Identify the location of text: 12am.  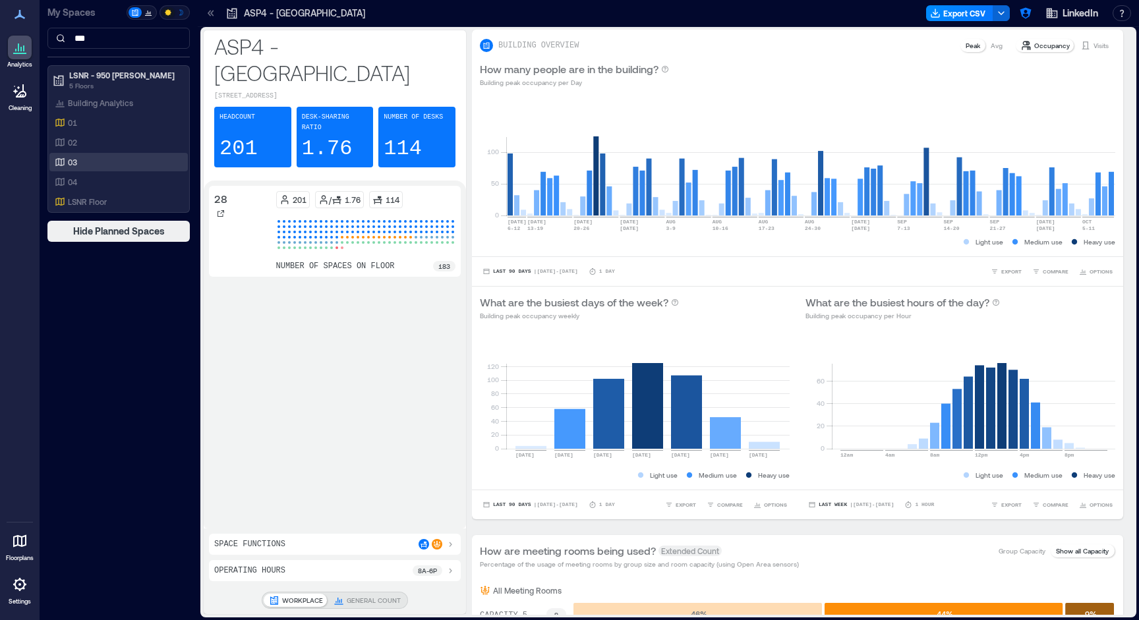
(846, 455).